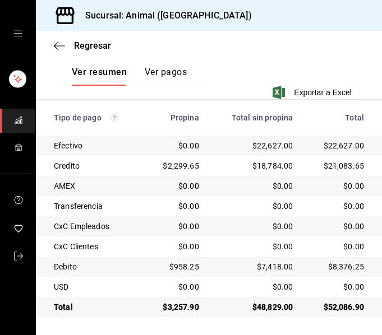  What do you see at coordinates (94, 146) in the screenshot?
I see `div: Efectivo` at bounding box center [94, 146].